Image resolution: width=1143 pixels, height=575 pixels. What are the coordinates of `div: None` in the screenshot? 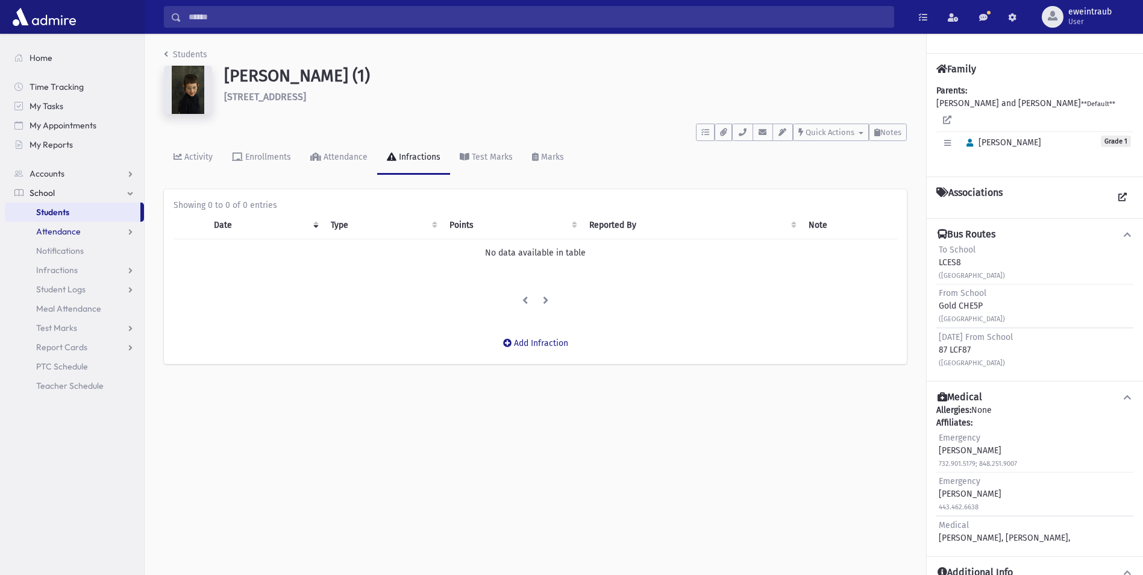 It's located at (1034, 475).